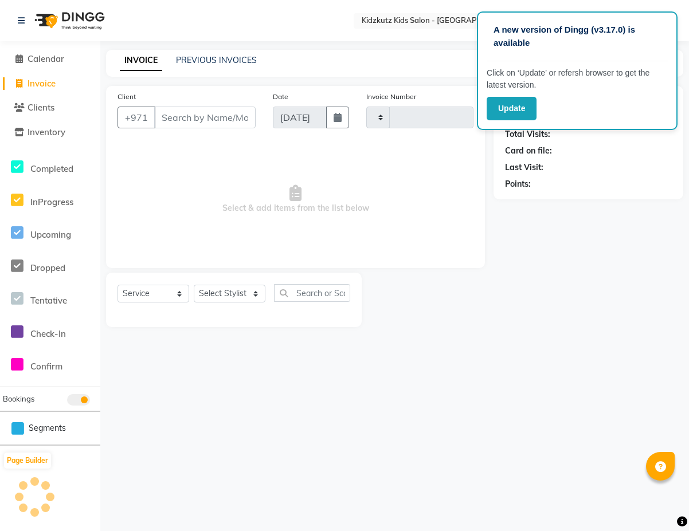 This screenshot has height=531, width=689. What do you see at coordinates (312, 293) in the screenshot?
I see `input: Search or Scan` at bounding box center [312, 293].